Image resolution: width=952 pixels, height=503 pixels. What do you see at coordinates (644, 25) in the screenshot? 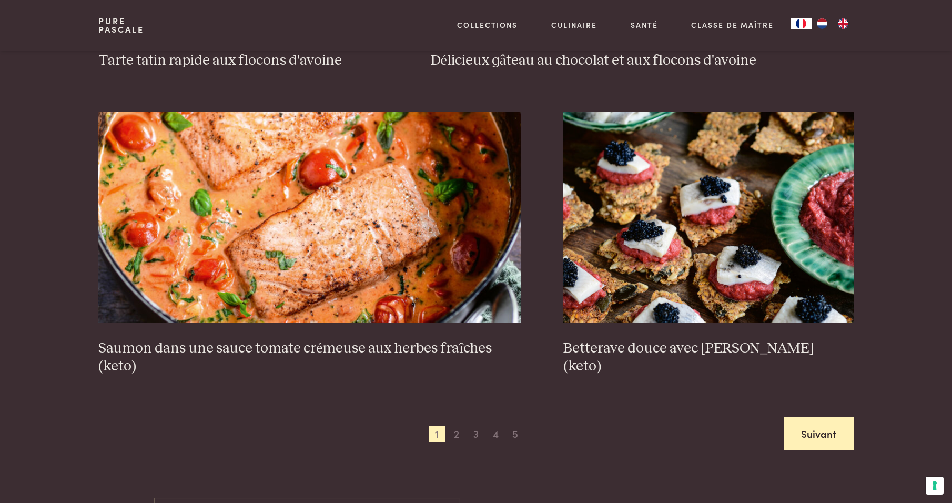
I see `a: Santé` at bounding box center [644, 25].